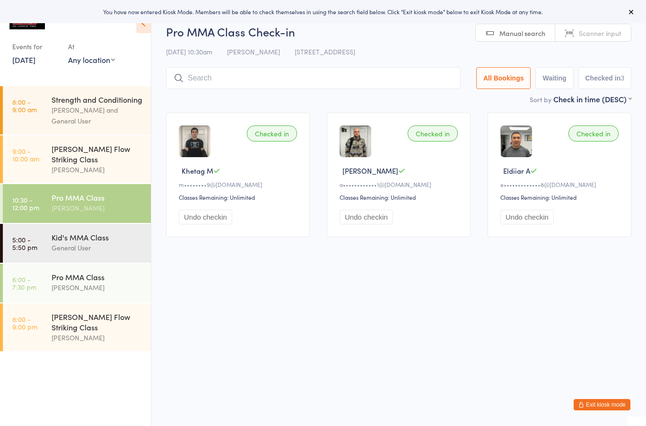 This screenshot has width=646, height=426. What do you see at coordinates (355, 141) in the screenshot?
I see `img: image1704903542.png` at bounding box center [355, 141].